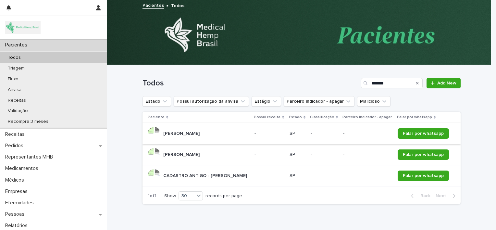  Describe the element at coordinates (296, 117) in the screenshot. I see `p: Estado` at that location.